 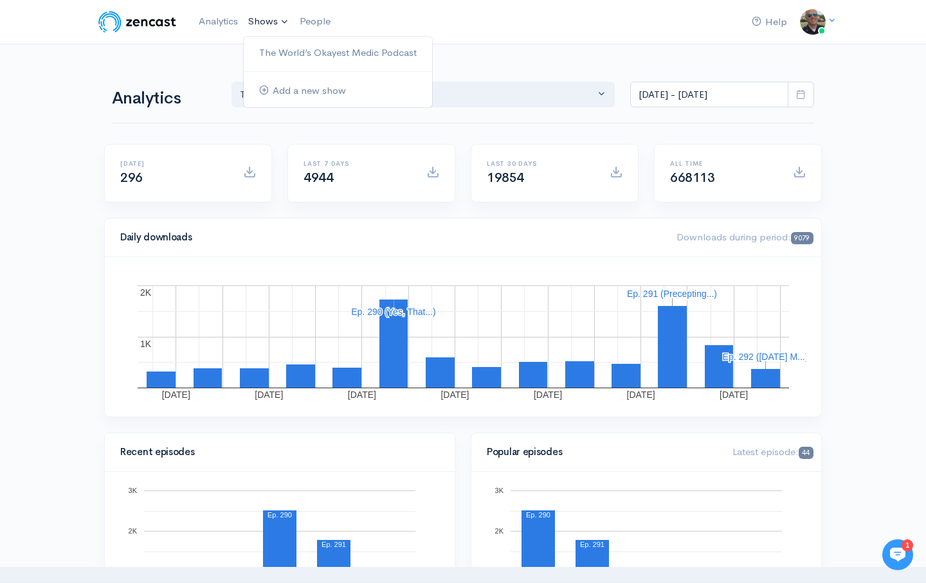 What do you see at coordinates (423, 95) in the screenshot?
I see `button: The World’s Okayest Medic...` at bounding box center [423, 95].